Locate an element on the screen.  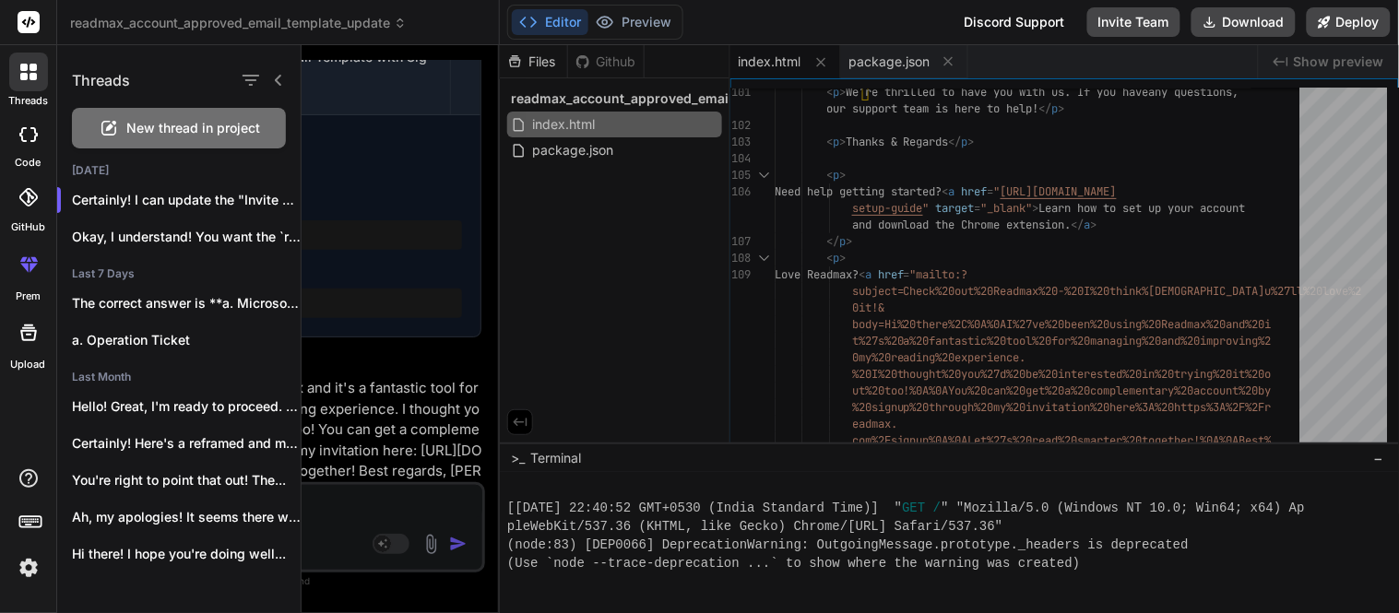
img: settings is located at coordinates (29, 568).